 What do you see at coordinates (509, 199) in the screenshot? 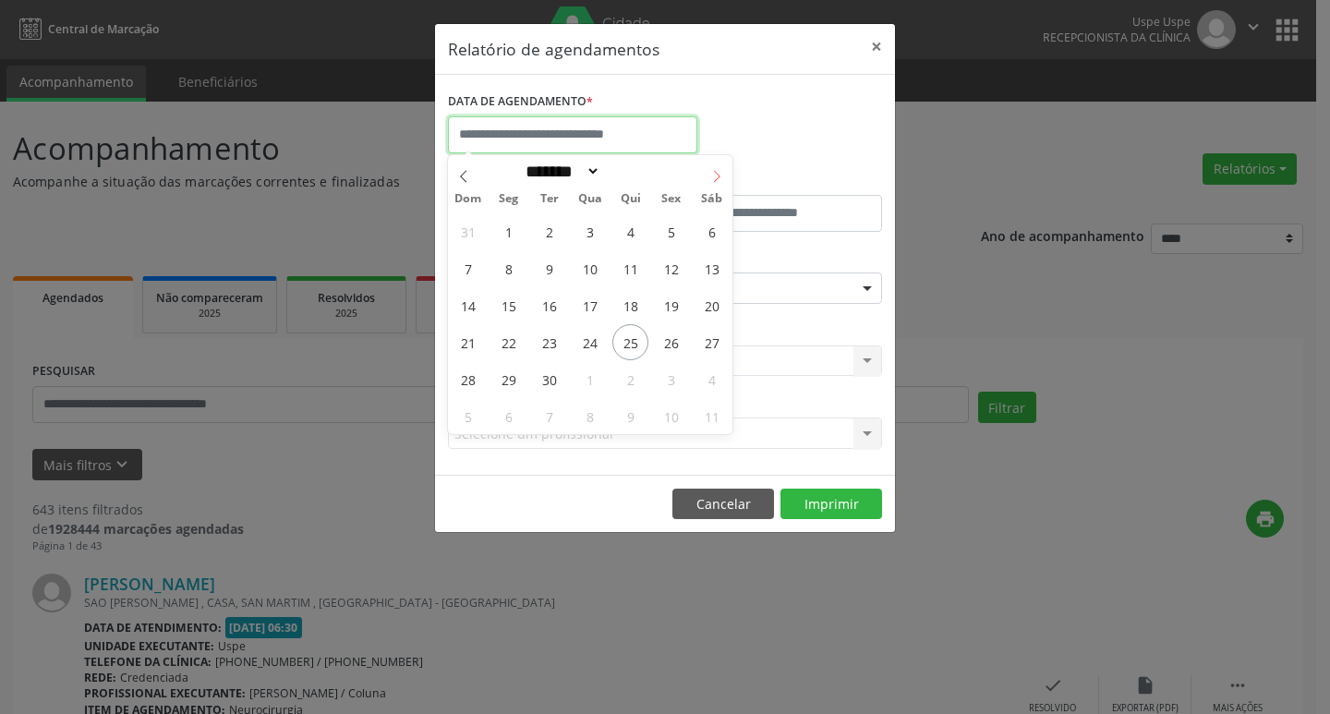
I see `span: Seg` at bounding box center [509, 199].